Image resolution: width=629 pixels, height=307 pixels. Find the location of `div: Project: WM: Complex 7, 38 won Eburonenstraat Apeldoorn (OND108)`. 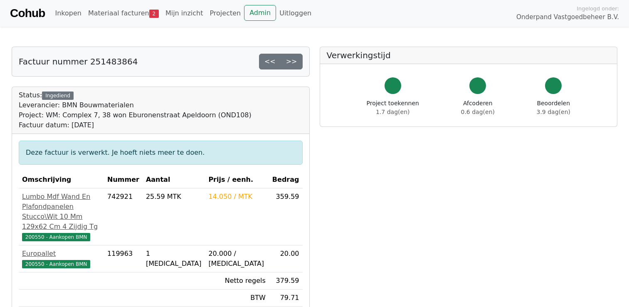

div: Project: WM: Complex 7, 38 won Eburonenstraat Apeldoorn (OND108) is located at coordinates (135, 115).